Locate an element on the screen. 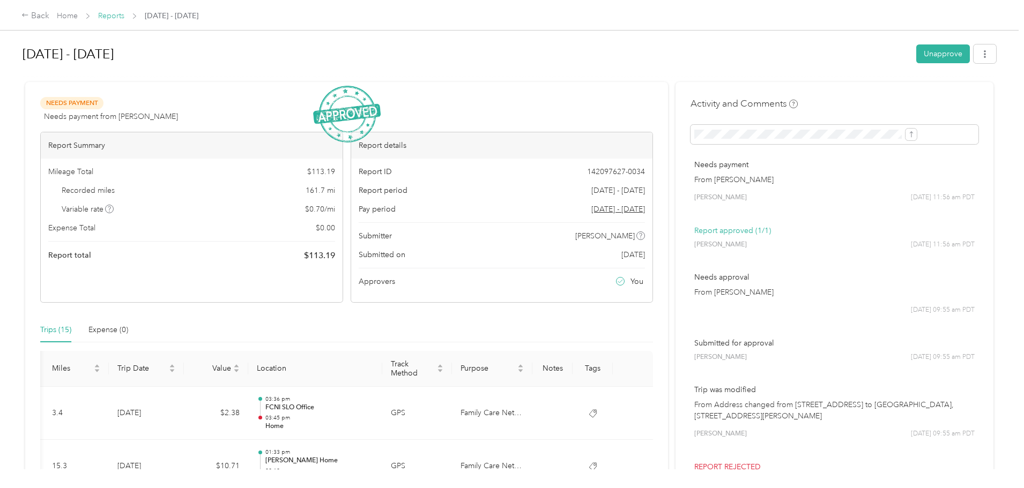 Image resolution: width=1024 pixels, height=488 pixels. td: GPS is located at coordinates (417, 414).